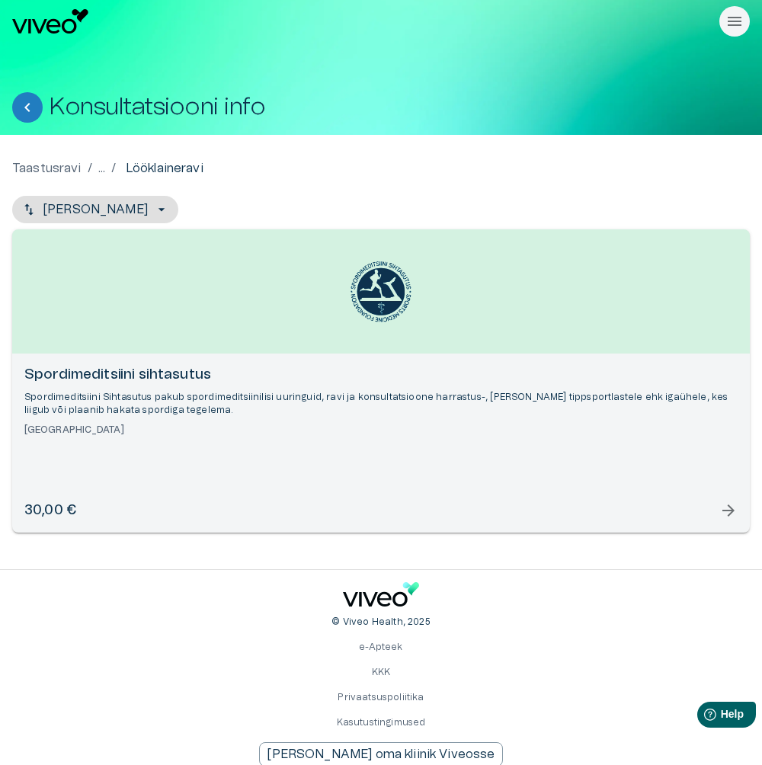  I want to click on p: Lööklaineravi, so click(165, 168).